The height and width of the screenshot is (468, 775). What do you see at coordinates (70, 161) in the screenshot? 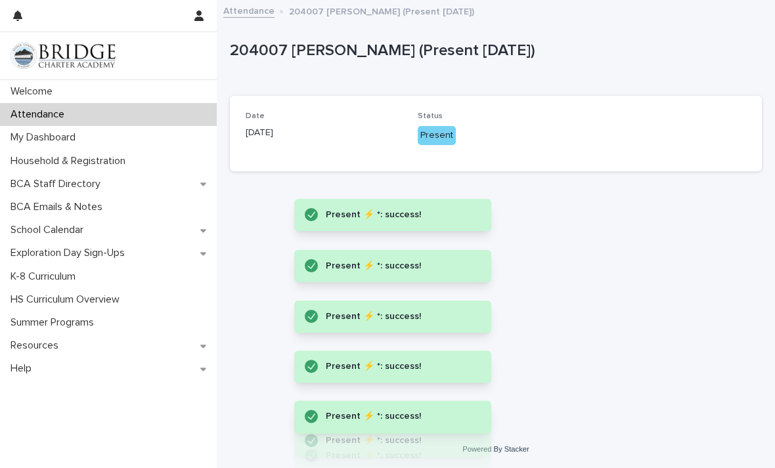
I see `p: Household & Registration` at bounding box center [70, 161].